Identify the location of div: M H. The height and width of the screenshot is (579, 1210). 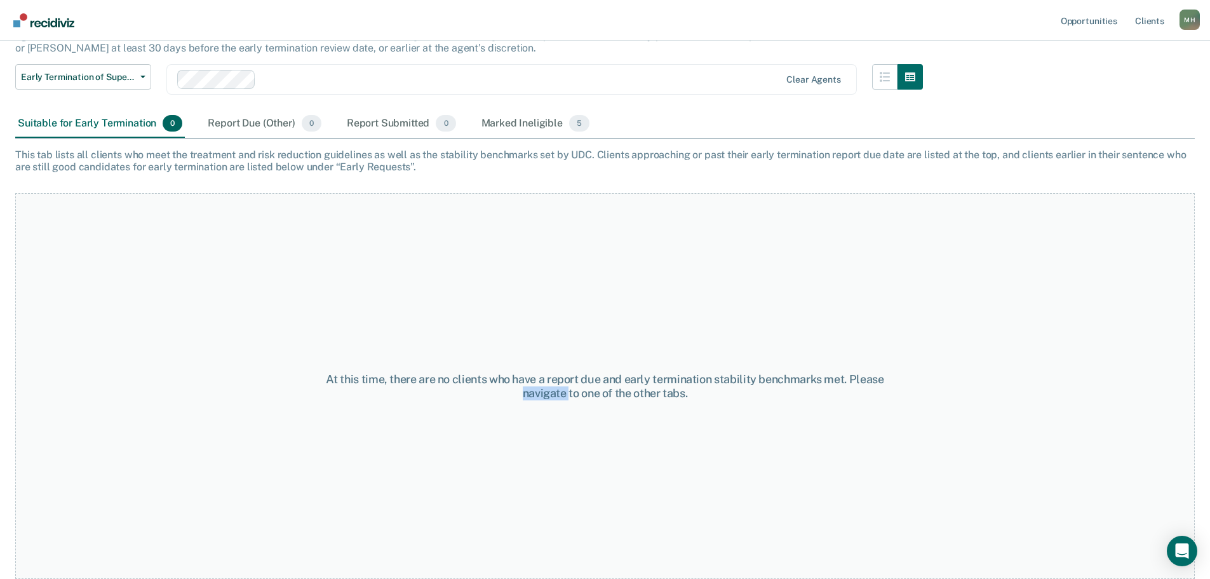
(1190, 20).